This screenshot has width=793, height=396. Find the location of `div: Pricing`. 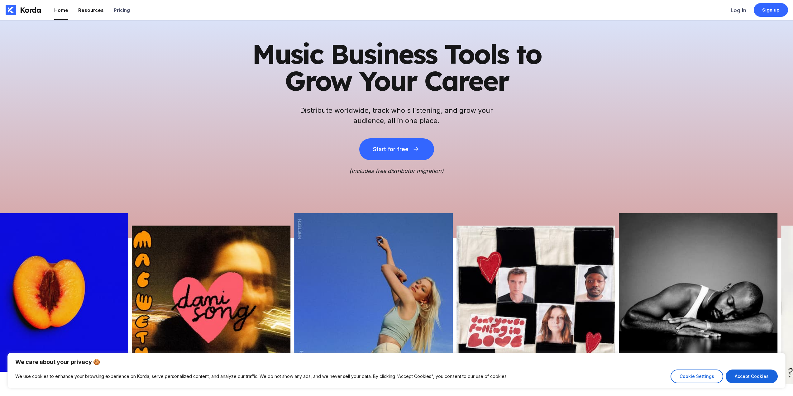

div: Pricing is located at coordinates (122, 10).